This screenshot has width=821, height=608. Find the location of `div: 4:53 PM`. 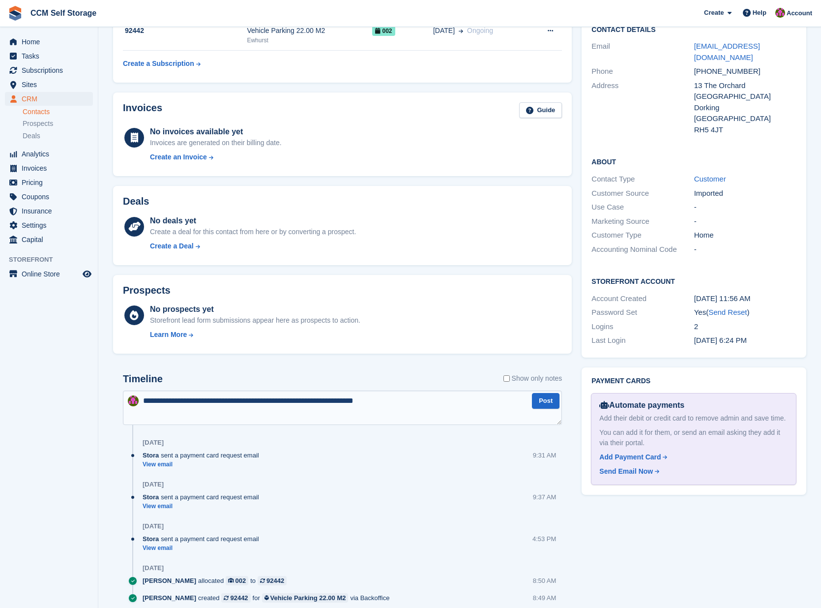

div: 4:53 PM is located at coordinates (544, 538).